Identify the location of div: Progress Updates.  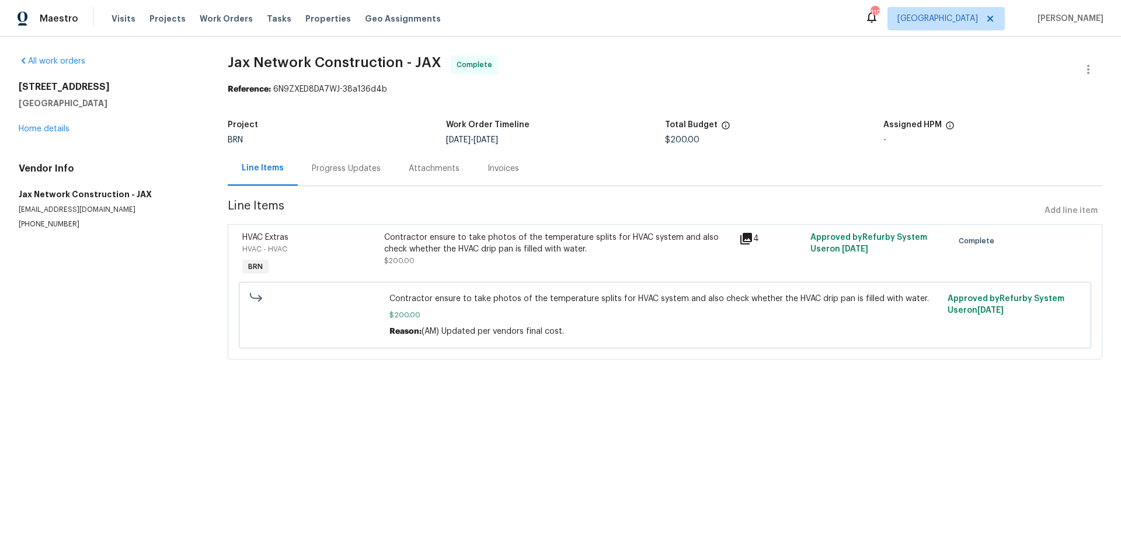
(346, 169).